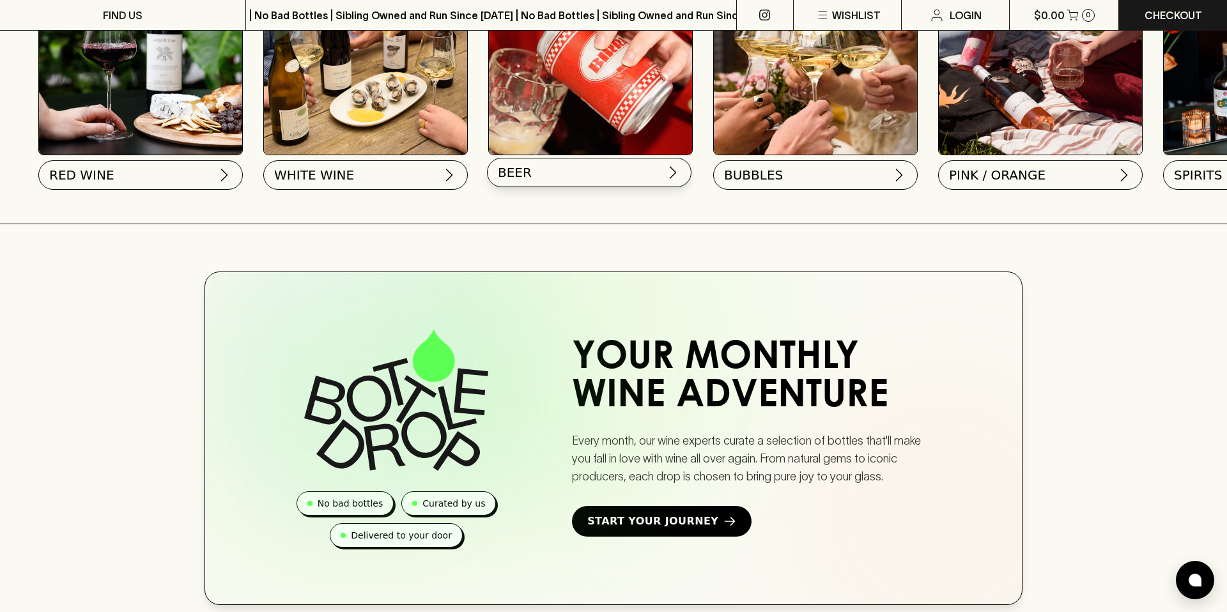 This screenshot has height=612, width=1227. What do you see at coordinates (1049, 15) in the screenshot?
I see `p: $0.00` at bounding box center [1049, 15].